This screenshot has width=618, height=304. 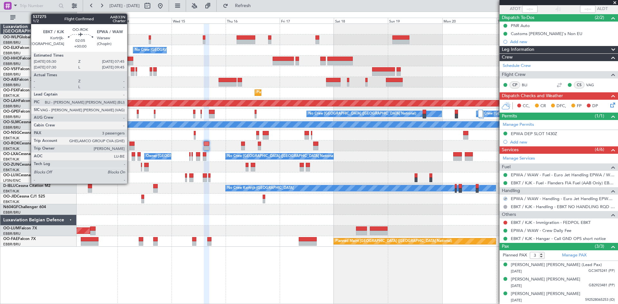 I want to click on div: Thu 16, so click(x=253, y=21).